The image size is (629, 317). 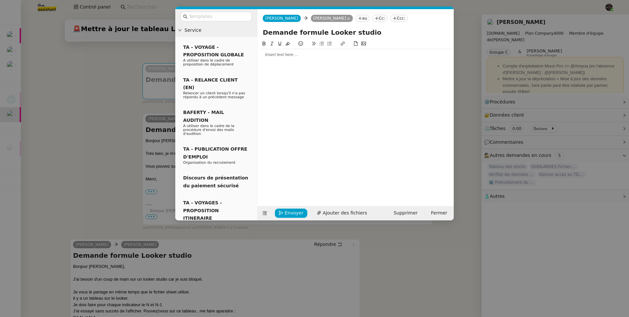 I want to click on span: BAFERTY - MAIL AUDITION, so click(x=203, y=116).